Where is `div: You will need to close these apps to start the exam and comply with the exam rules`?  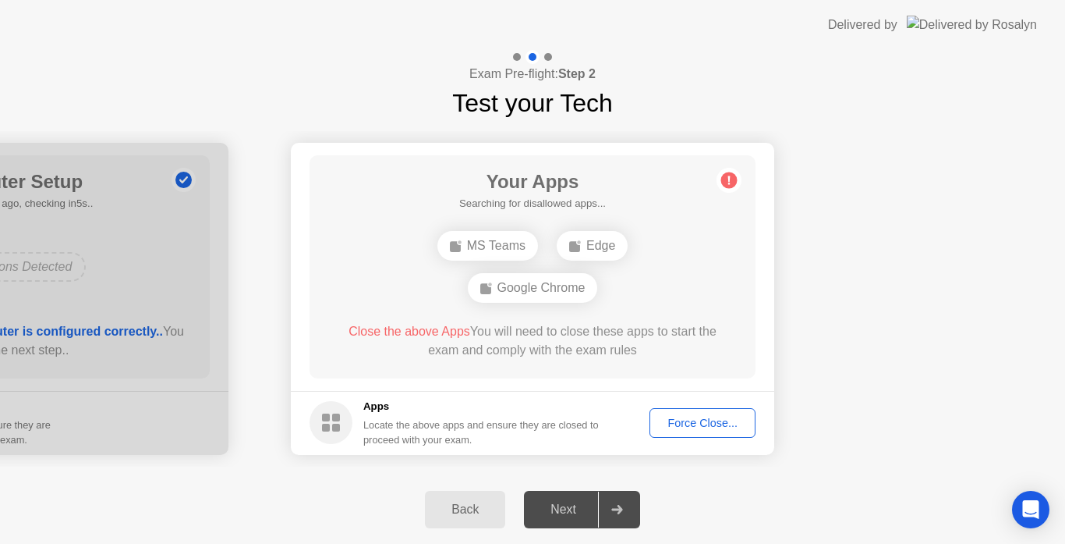
div: You will need to close these apps to start the exam and comply with the exam rules is located at coordinates (533, 341).